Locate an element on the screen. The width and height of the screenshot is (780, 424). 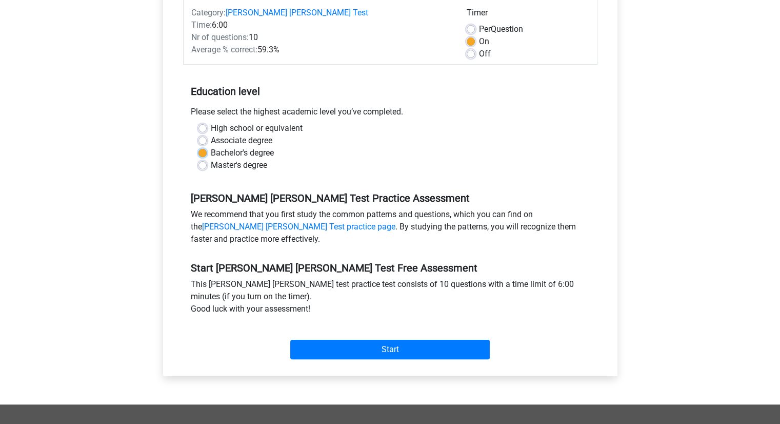
div: We recommend that you first study the common patterns and questions, which you can find on the . ... is located at coordinates (390, 229).